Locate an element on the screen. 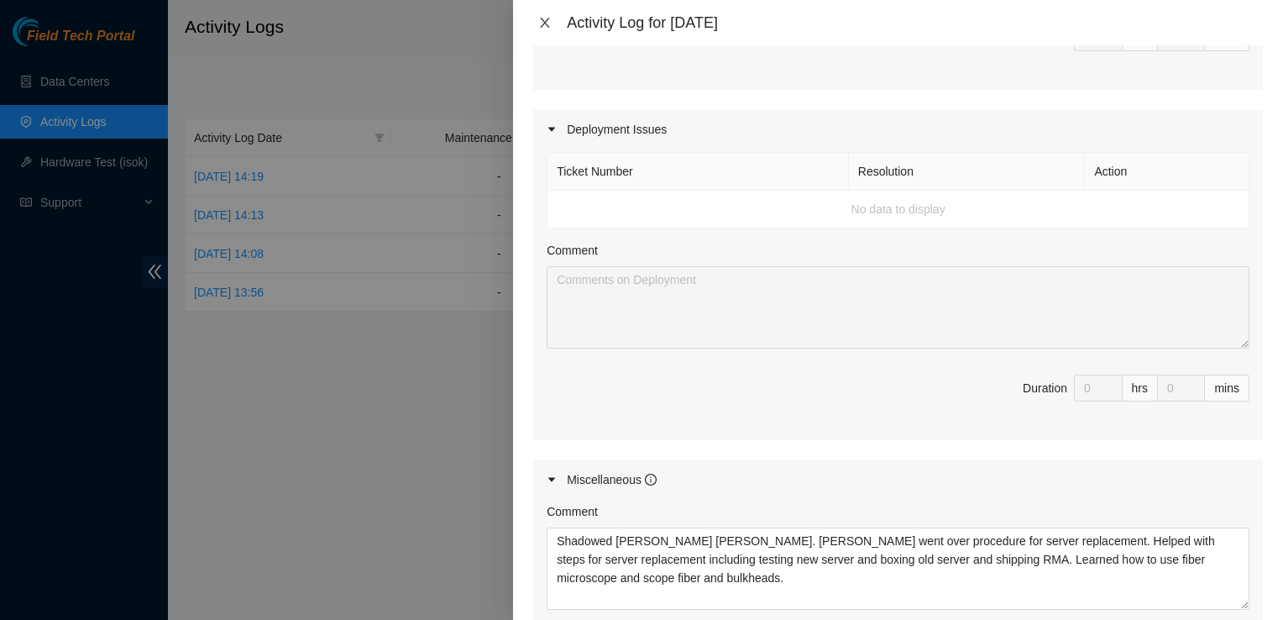 The image size is (1283, 620). th: Ticket Number is located at coordinates (698, 171).